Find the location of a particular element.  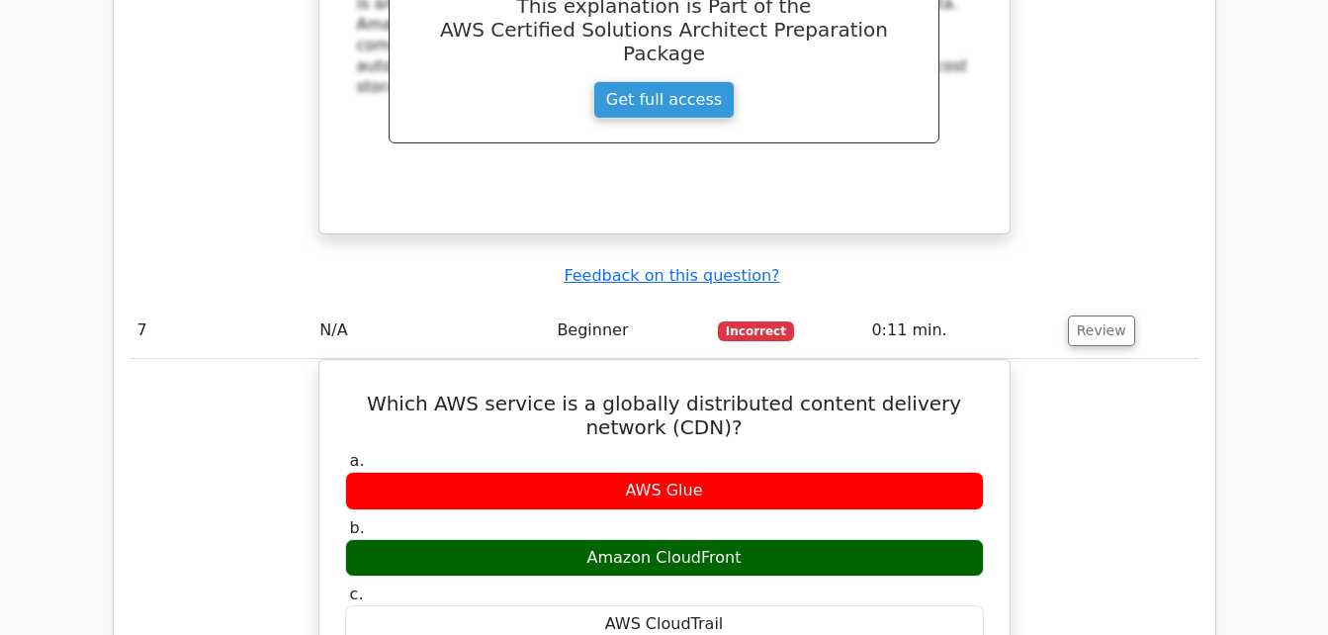

div: Amazon CloudFront is located at coordinates (664, 558).